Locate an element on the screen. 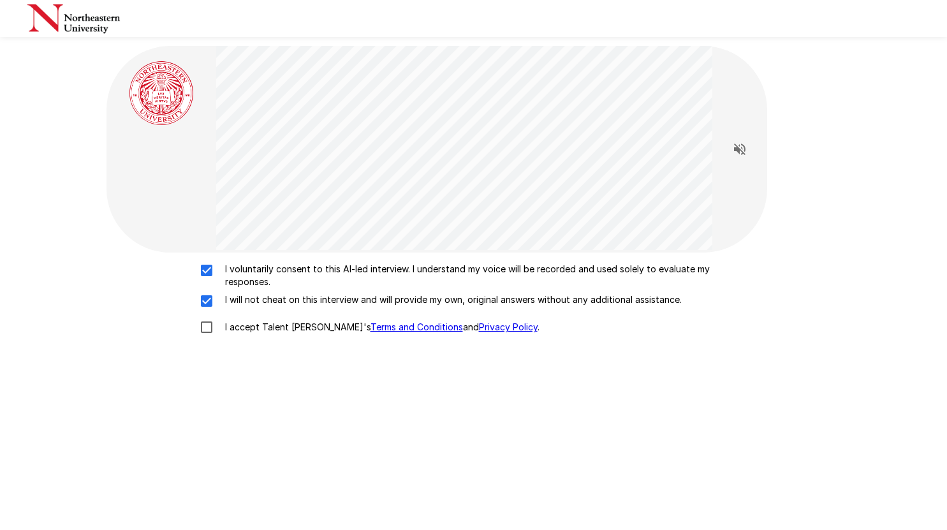 This screenshot has height=530, width=947. p: I will not cheat on this interview and will provide my own, original answers without any addition... is located at coordinates (451, 300).